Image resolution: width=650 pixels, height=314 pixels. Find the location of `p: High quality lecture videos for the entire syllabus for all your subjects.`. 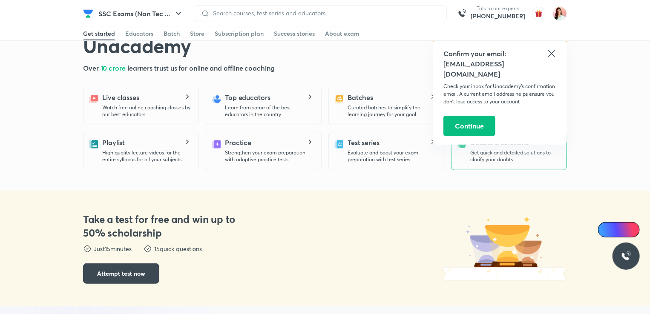

p: High quality lecture videos for the entire syllabus for all your subjects. is located at coordinates (147, 156).